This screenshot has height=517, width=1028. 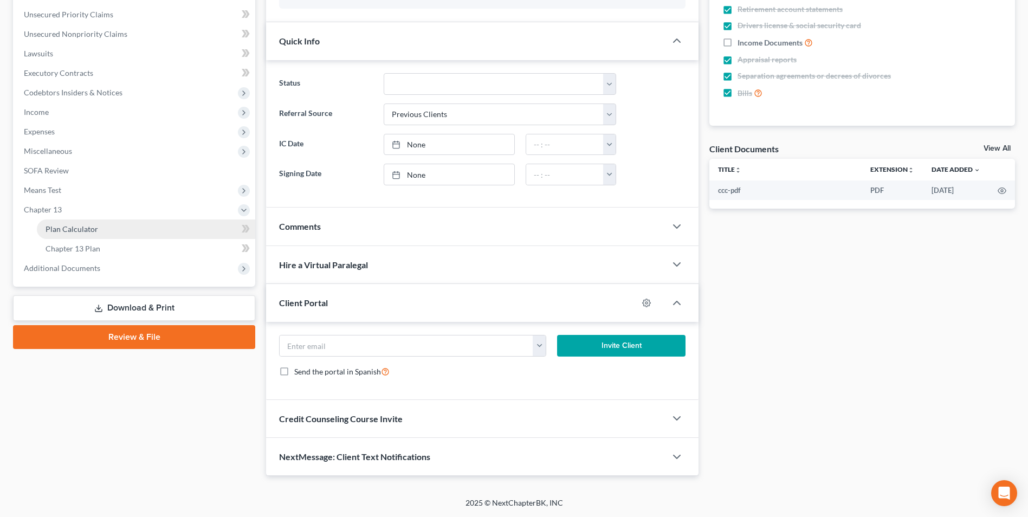 What do you see at coordinates (304, 302) in the screenshot?
I see `span: Client Portal` at bounding box center [304, 302].